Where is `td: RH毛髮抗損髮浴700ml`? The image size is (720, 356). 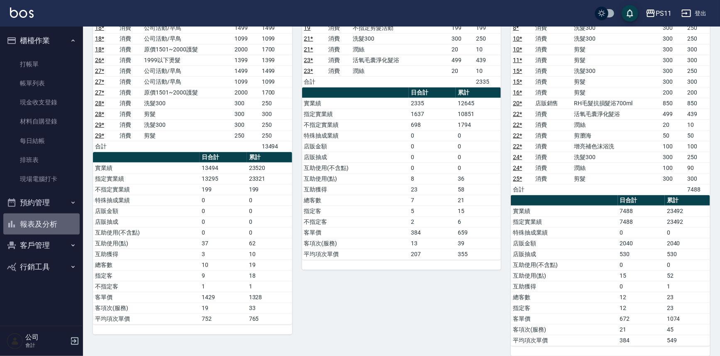
td: RH毛髮抗損髮浴700ml is located at coordinates (616, 103).